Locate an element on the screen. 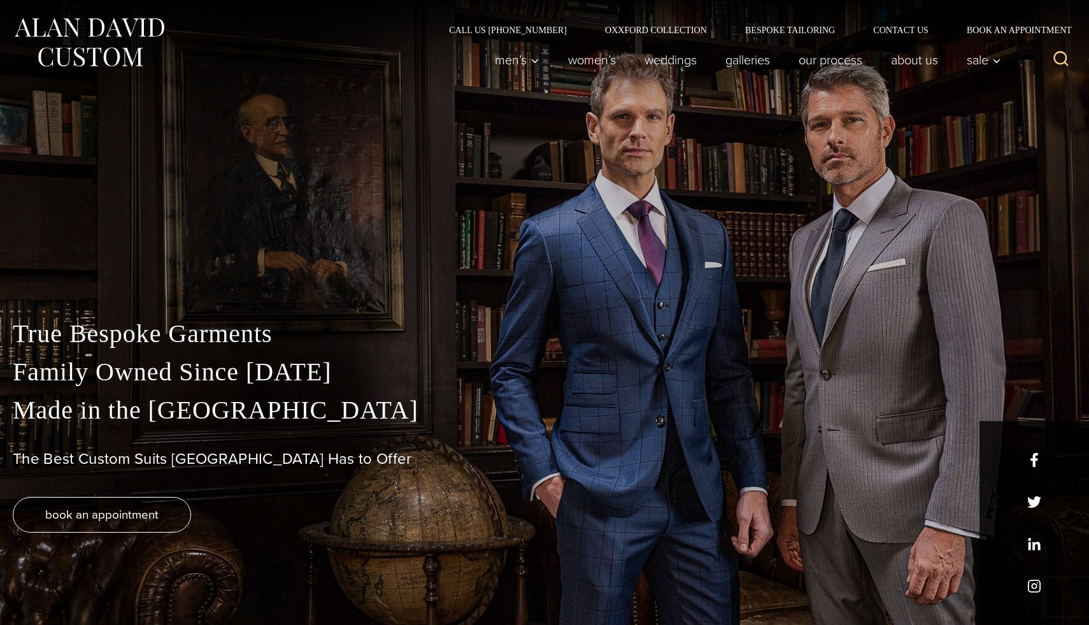 This screenshot has width=1089, height=625. a: Galleries is located at coordinates (748, 60).